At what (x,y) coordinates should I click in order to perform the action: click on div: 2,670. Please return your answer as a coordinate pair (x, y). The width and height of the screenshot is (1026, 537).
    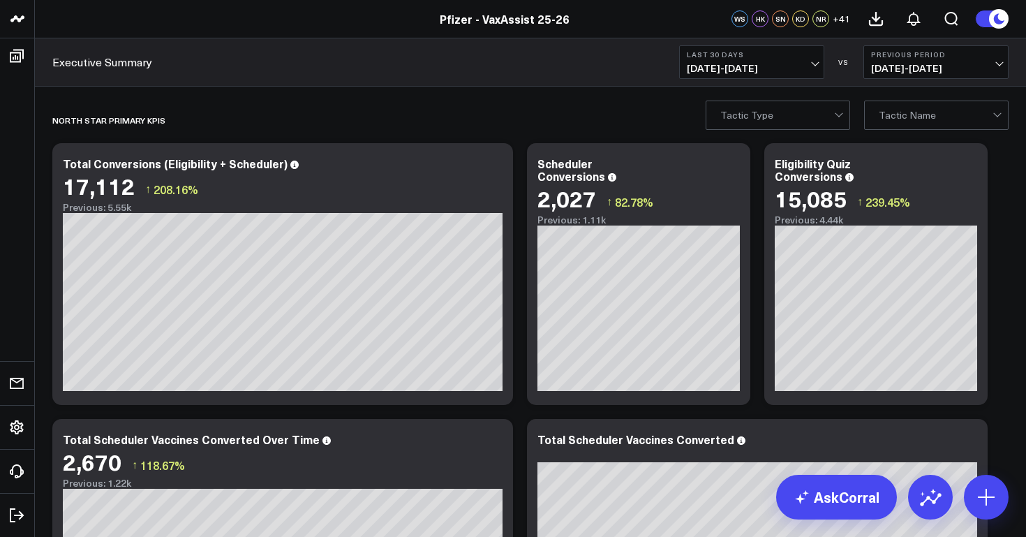
    Looking at the image, I should click on (92, 461).